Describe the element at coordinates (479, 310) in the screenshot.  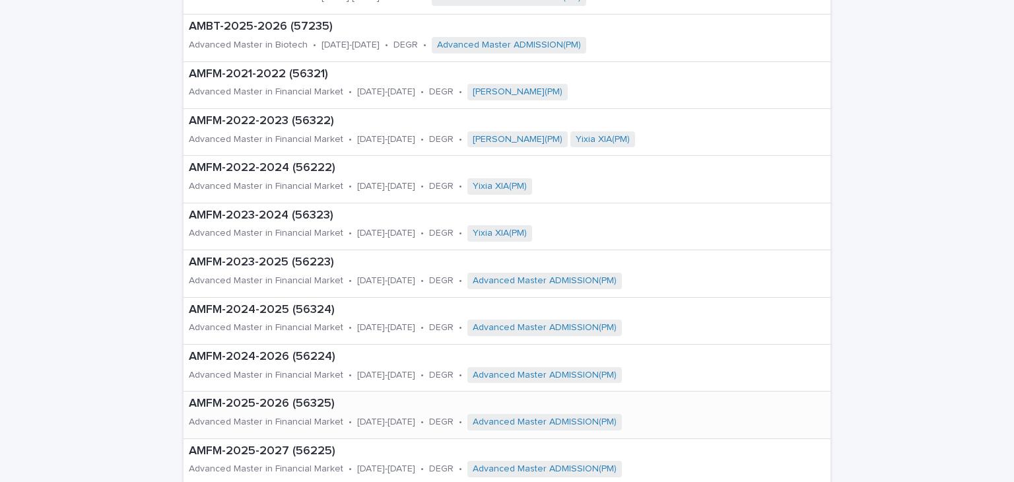
I see `p: AMFM-2024-2025 (56324)` at that location.